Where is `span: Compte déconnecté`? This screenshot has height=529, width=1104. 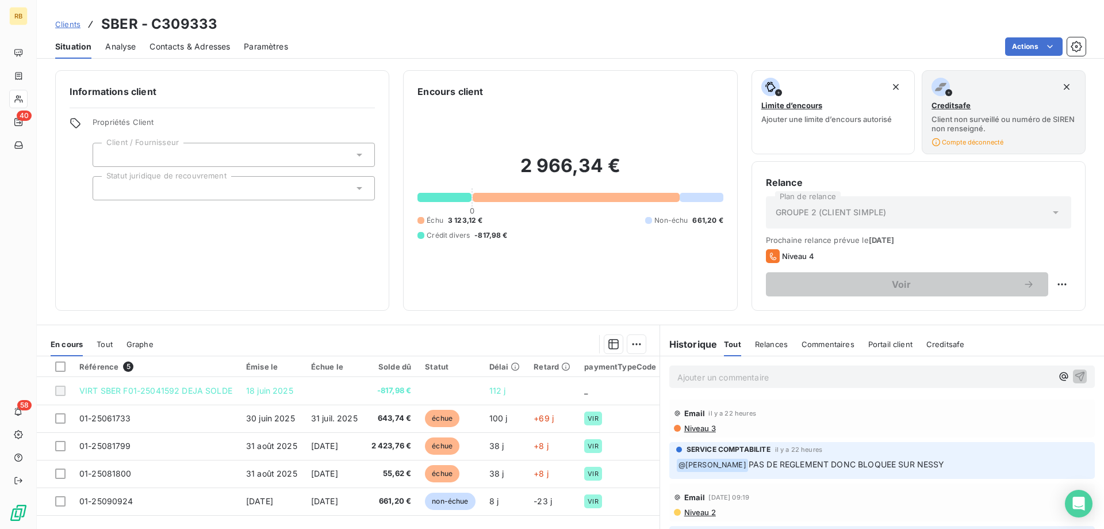
span: Compte déconnecté is located at coordinates (967, 142).